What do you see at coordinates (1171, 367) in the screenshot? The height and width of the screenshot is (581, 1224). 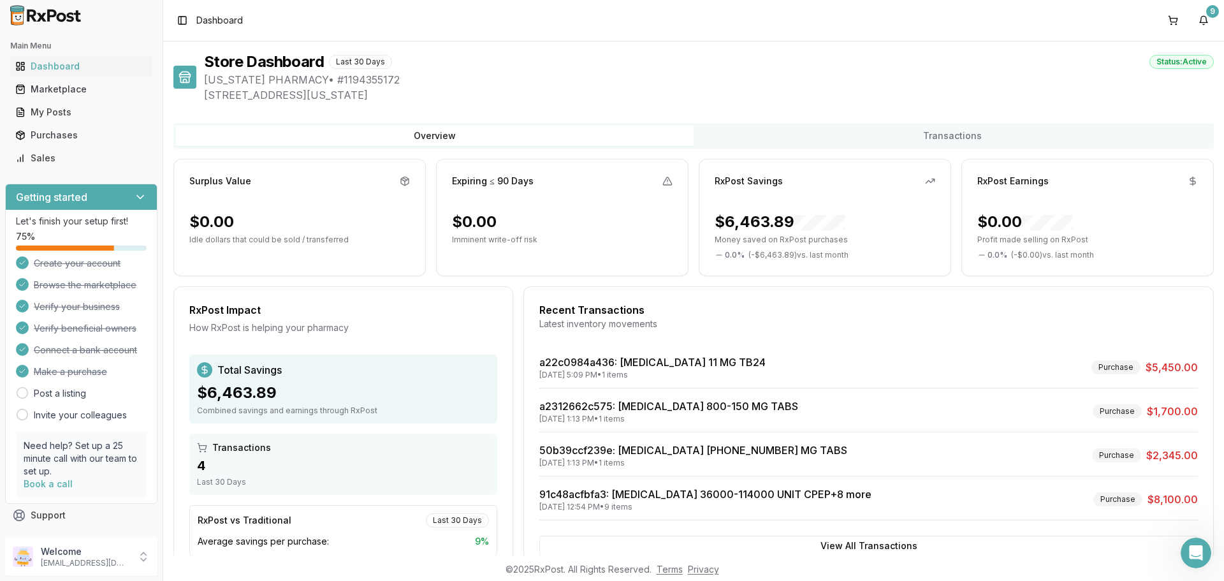 I see `span: $5,450.00` at bounding box center [1171, 367].